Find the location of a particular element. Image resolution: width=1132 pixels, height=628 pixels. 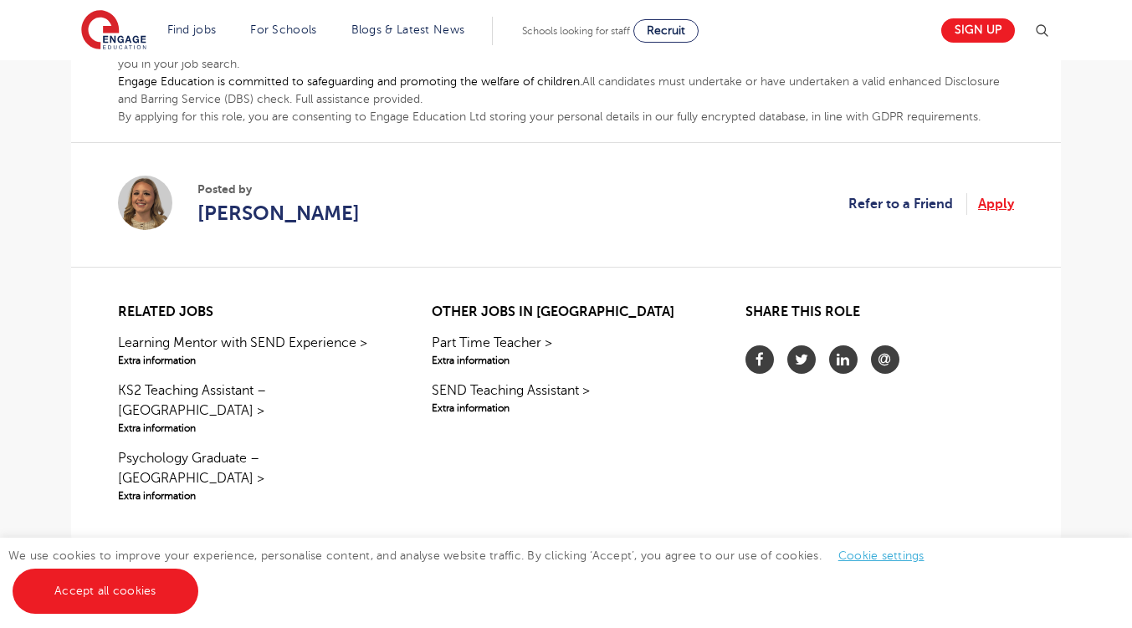

p: All candidates must undertake or have undertaken a valid enhanced Disclosure and Barring Service ... is located at coordinates (565, 90).